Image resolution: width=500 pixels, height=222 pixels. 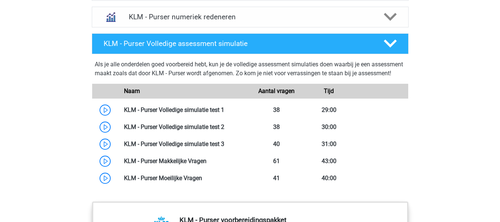 What do you see at coordinates (184, 127) in the screenshot?
I see `div: KLM - Purser Volledige simulatie test 2` at bounding box center [184, 127].